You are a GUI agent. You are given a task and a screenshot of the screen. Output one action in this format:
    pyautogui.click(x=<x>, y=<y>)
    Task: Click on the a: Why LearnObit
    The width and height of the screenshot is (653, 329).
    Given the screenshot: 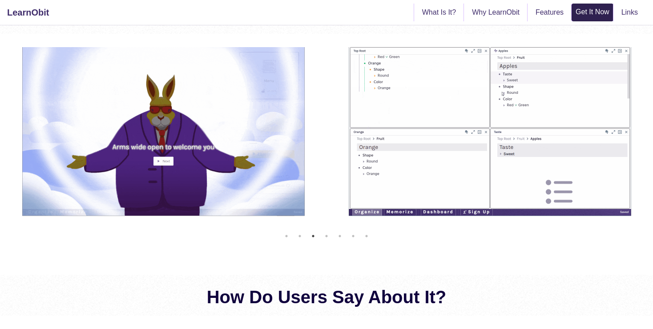 What is the action you would take?
    pyautogui.click(x=495, y=12)
    